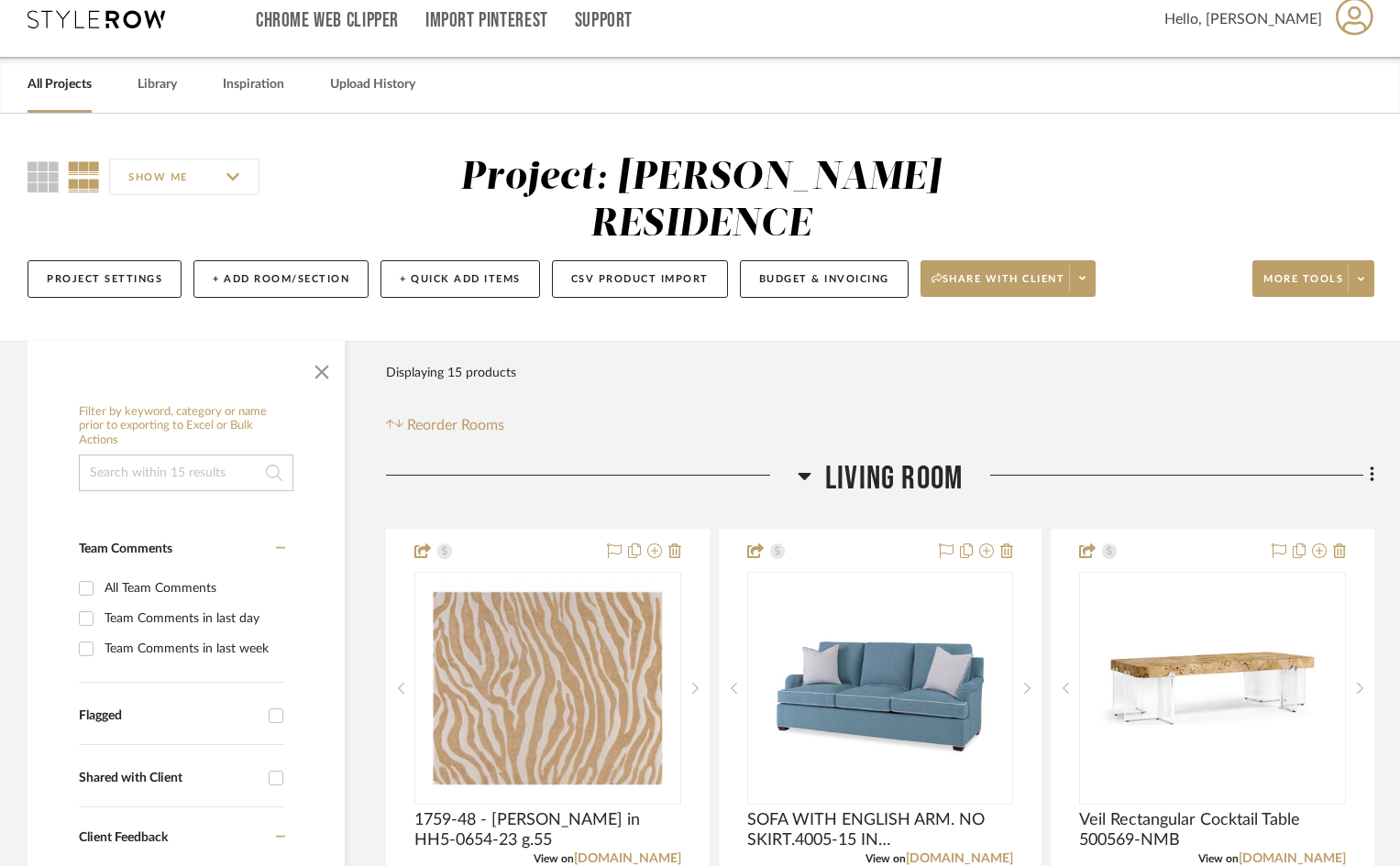  What do you see at coordinates (452, 373) in the screenshot?
I see `div: Displaying 15 products` at bounding box center [452, 373].